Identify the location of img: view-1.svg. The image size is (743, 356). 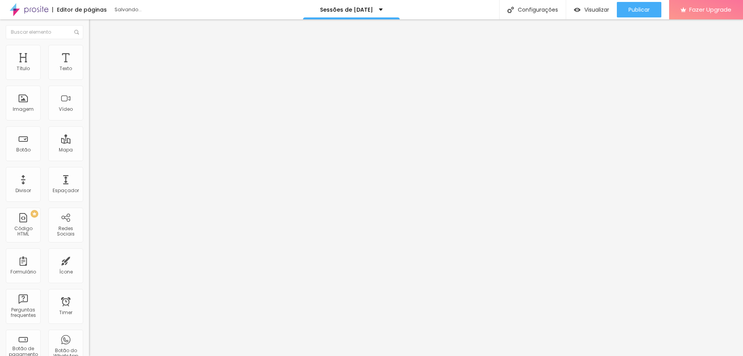
(577, 10).